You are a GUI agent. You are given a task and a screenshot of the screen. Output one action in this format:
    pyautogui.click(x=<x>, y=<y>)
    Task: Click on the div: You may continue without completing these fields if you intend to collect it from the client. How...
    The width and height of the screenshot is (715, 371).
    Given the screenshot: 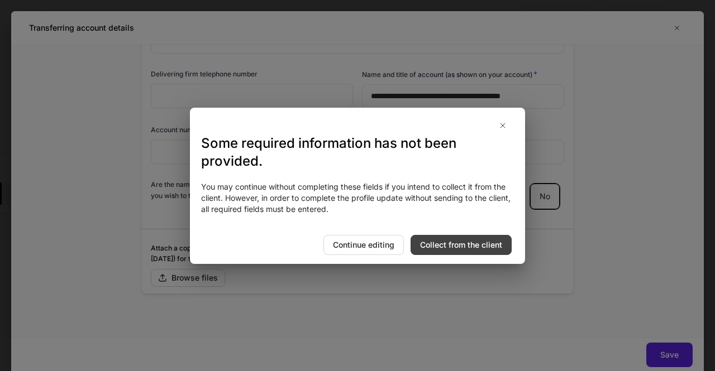 What is the action you would take?
    pyautogui.click(x=357, y=198)
    